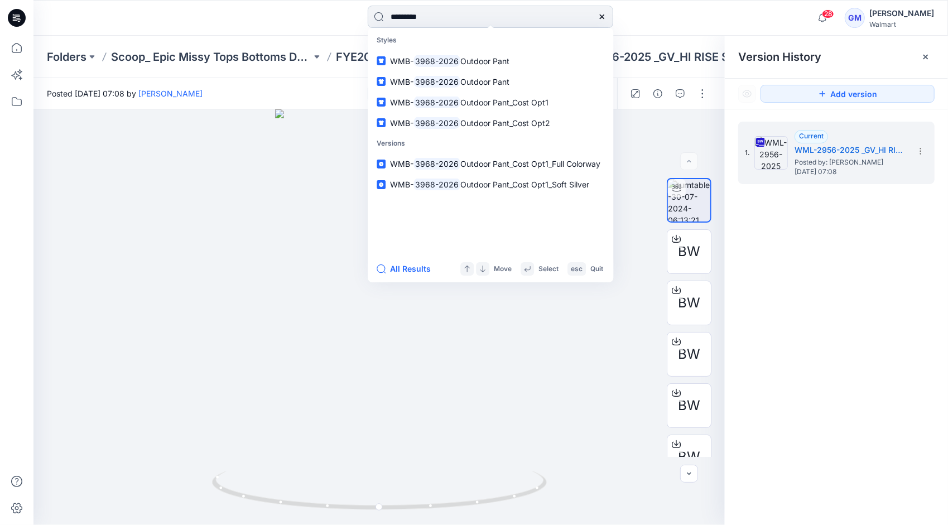 The width and height of the screenshot is (948, 525). I want to click on p: WML-2956-2025 _GV_HI RISE STOVEPIPE, so click(661, 57).